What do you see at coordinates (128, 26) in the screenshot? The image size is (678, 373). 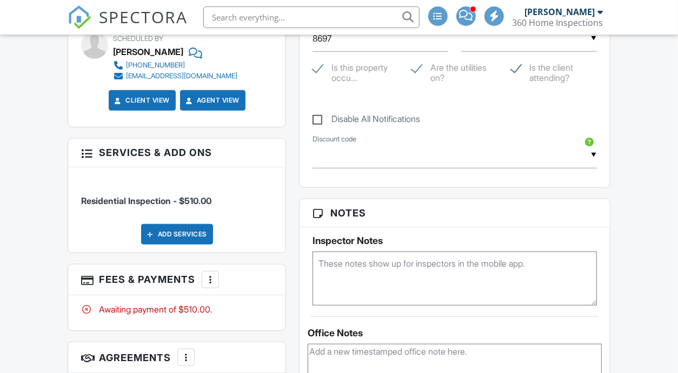 I see `a: SPECTORA` at bounding box center [128, 26].